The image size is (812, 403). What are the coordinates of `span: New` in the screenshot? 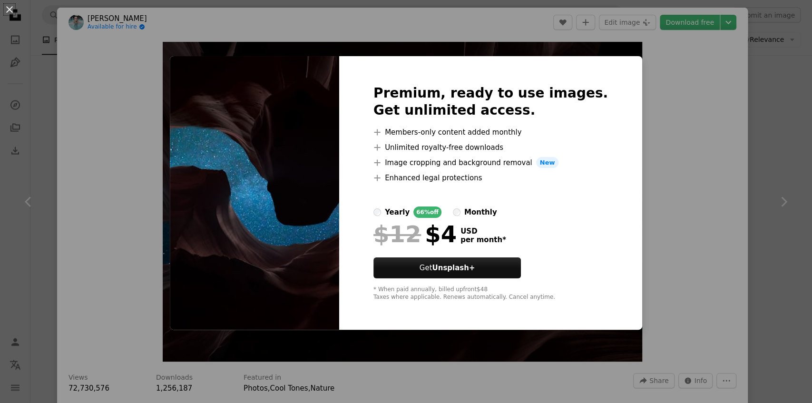 It's located at (547, 163).